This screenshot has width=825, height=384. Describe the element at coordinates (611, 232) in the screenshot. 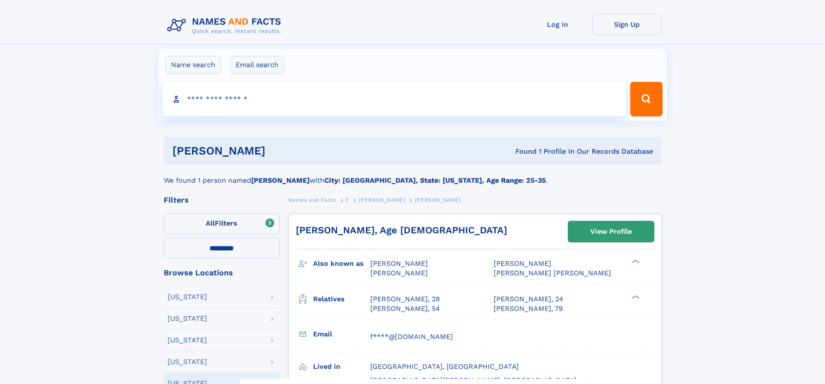

I see `div: View Profile` at that location.